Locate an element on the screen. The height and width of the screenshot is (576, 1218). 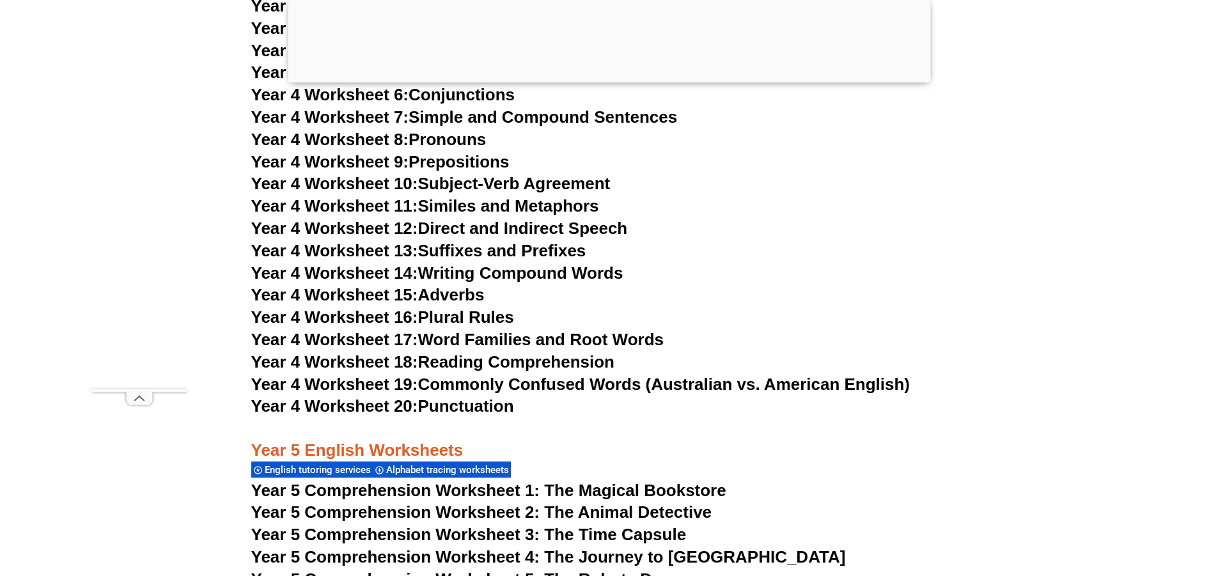
a: Year 4 Worksheet 18:Reading Comprehension is located at coordinates (433, 362).